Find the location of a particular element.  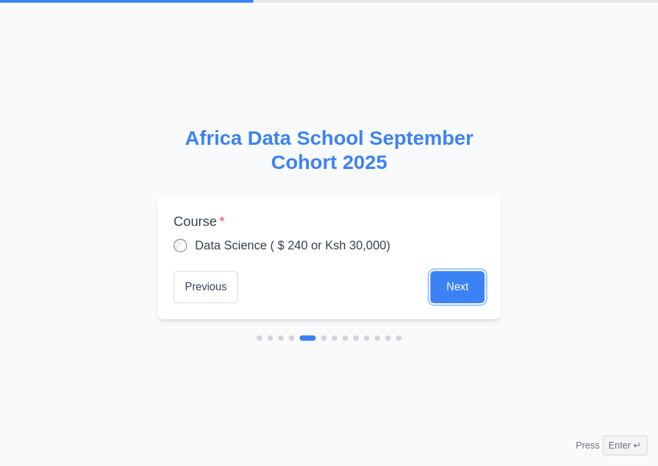

span: Enter ↵ is located at coordinates (625, 445).